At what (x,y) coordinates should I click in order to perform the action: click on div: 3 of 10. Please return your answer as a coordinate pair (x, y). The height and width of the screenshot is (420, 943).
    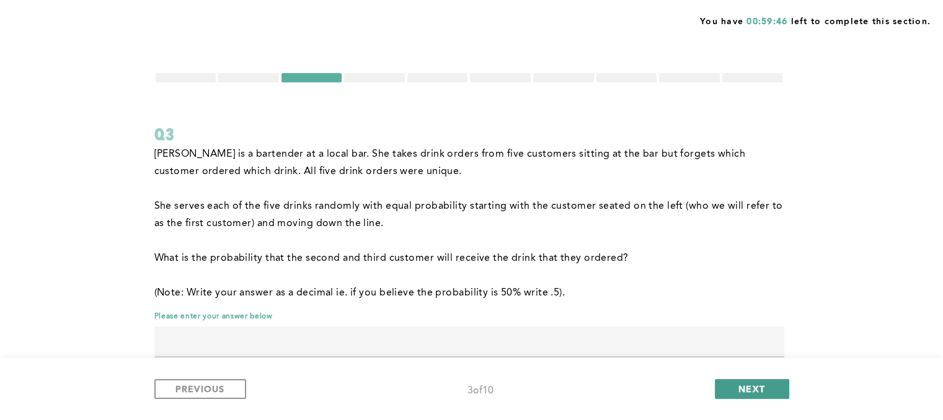
    Looking at the image, I should click on (480, 391).